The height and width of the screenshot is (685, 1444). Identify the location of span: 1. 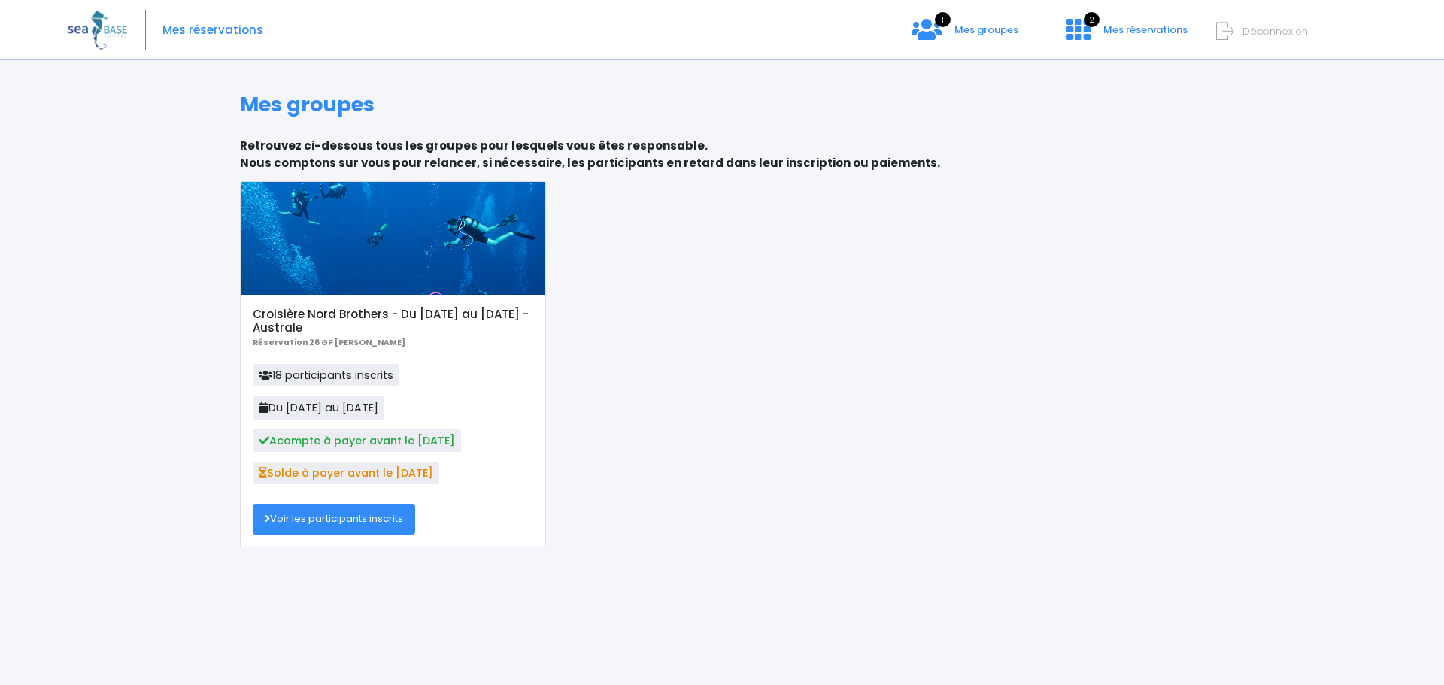
(943, 20).